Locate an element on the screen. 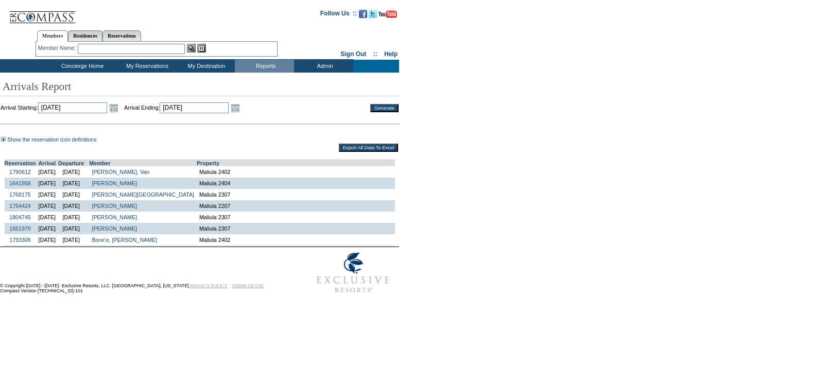  a: Property is located at coordinates (208, 163).